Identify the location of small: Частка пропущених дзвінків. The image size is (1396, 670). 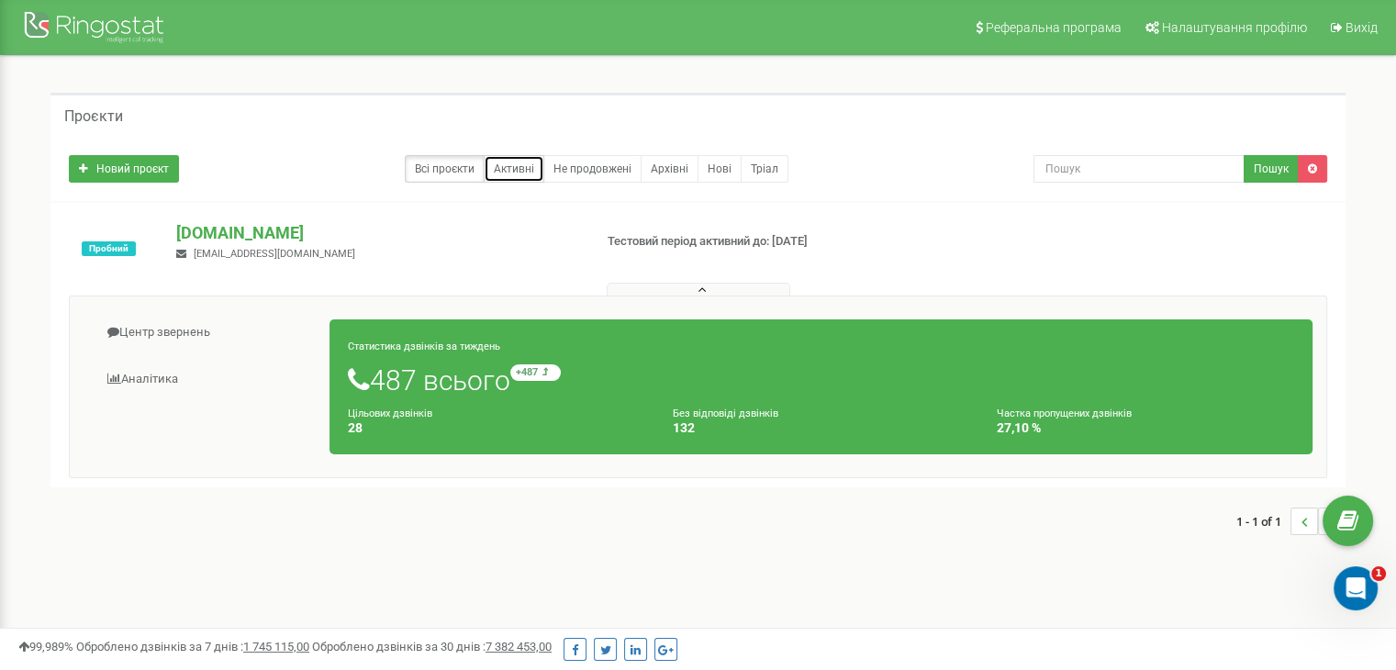
(1064, 413).